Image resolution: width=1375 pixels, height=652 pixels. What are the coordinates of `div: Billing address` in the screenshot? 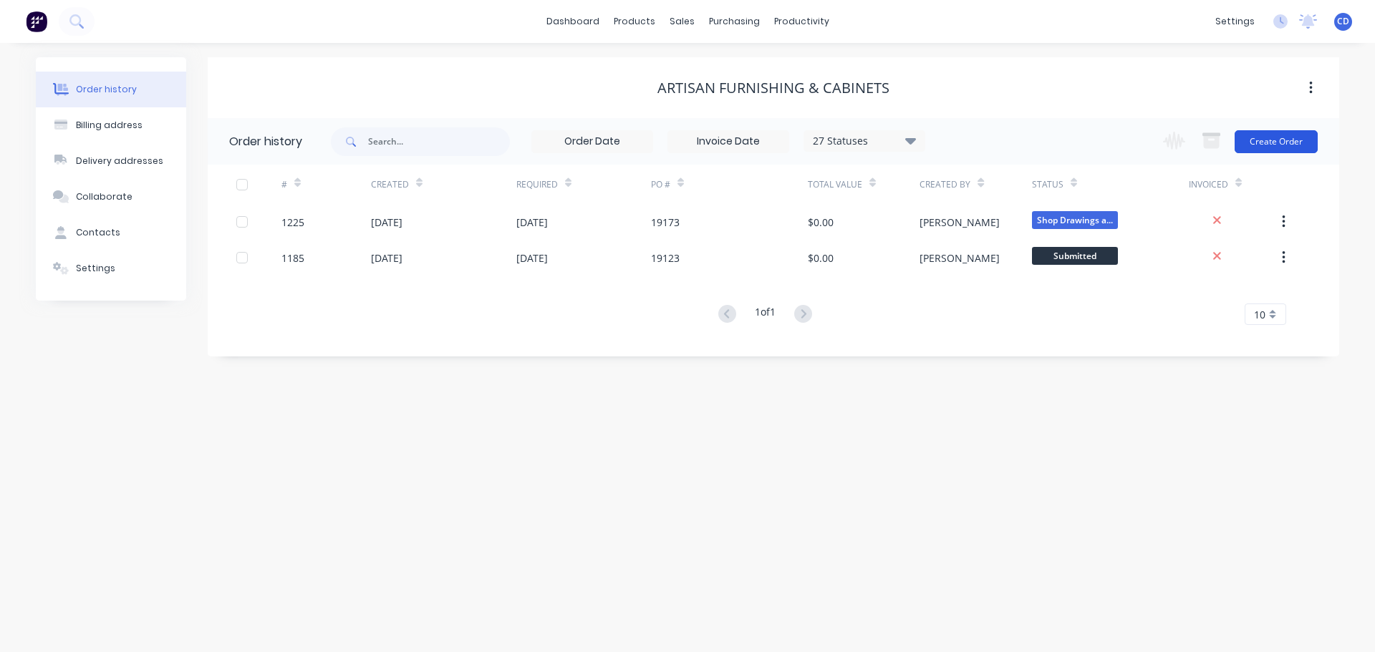 It's located at (109, 125).